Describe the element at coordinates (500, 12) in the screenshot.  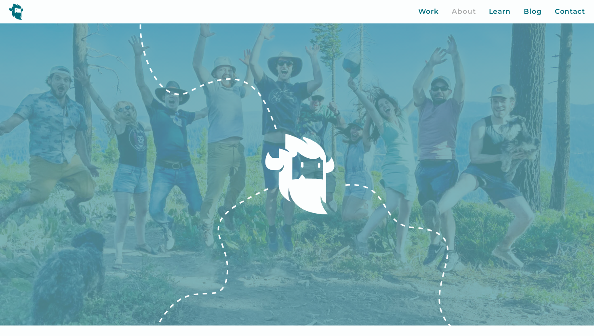
I see `div: Learn` at that location.